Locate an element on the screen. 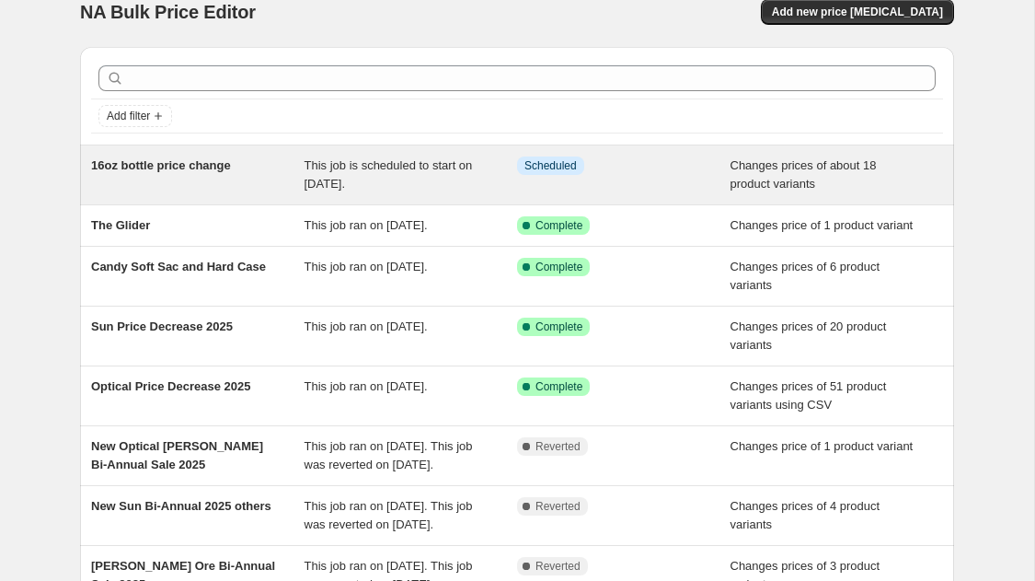  span: Sun Price Decrease 2025 is located at coordinates (162, 326).